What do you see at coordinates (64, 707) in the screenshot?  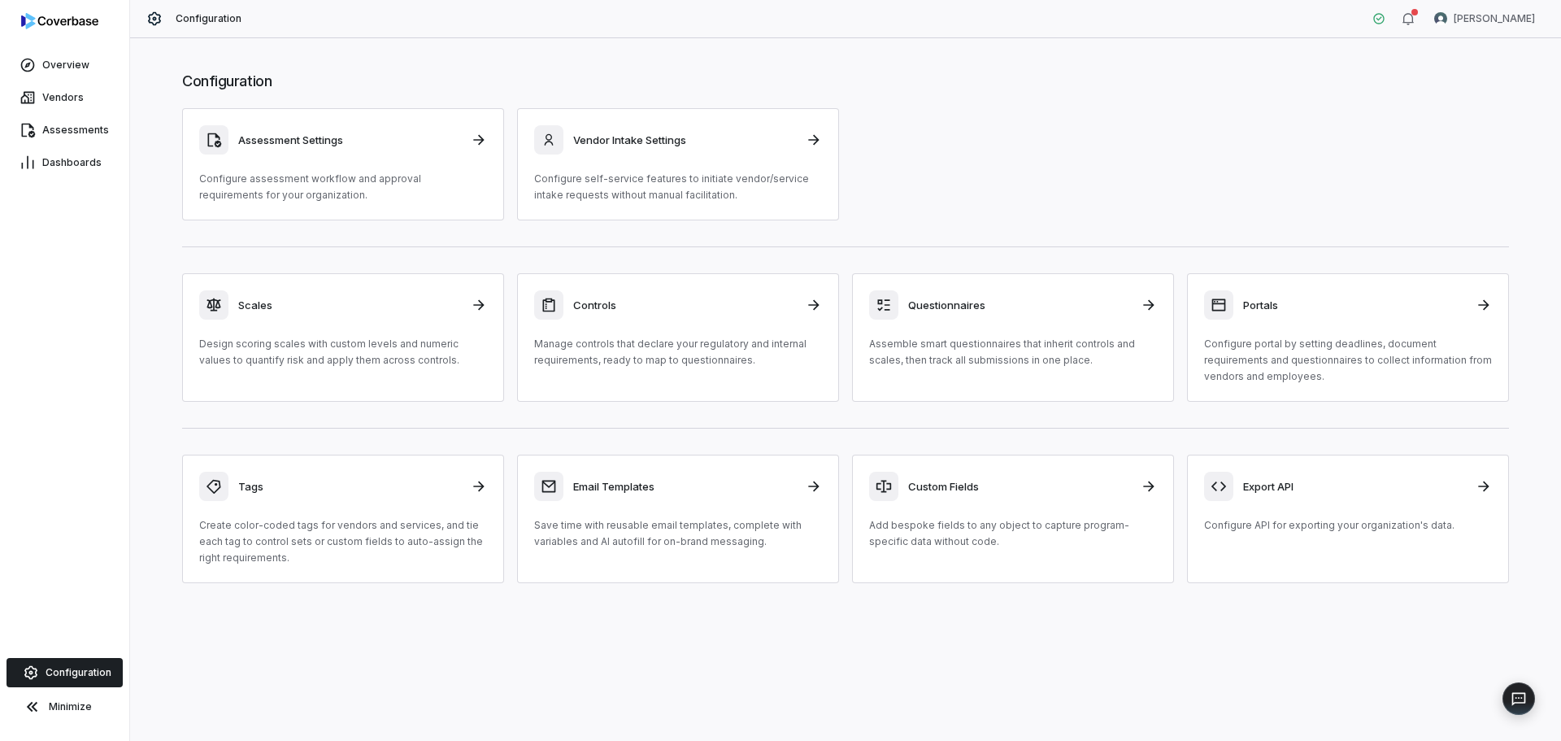 I see `button: Minimize` at bounding box center [64, 707].